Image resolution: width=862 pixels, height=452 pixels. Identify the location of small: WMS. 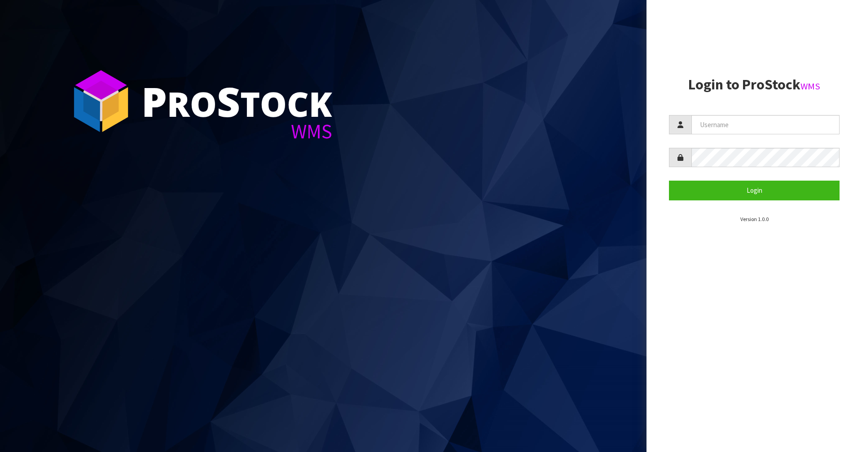
(810, 86).